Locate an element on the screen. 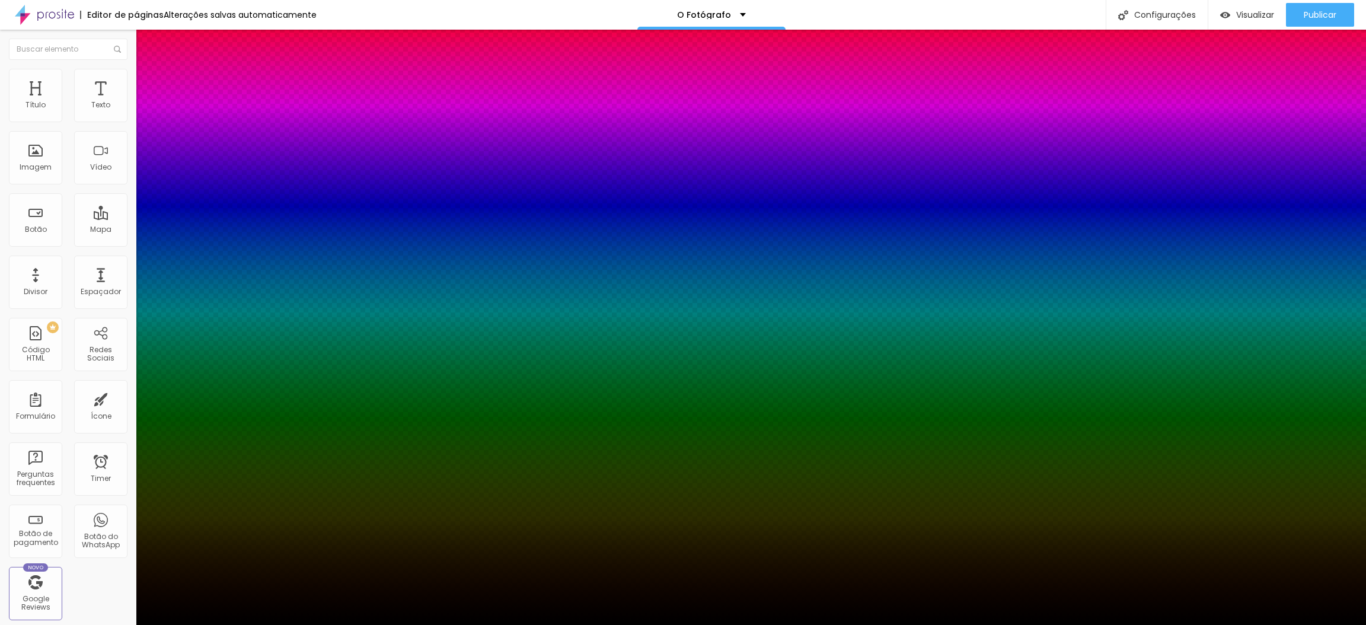 The height and width of the screenshot is (625, 1366). div: Botão is located at coordinates (36, 229).